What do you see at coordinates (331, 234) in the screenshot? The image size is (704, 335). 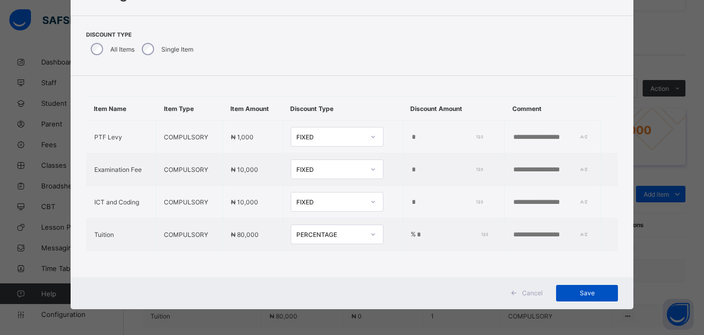 I see `div: PERCENTAGE` at bounding box center [331, 234].